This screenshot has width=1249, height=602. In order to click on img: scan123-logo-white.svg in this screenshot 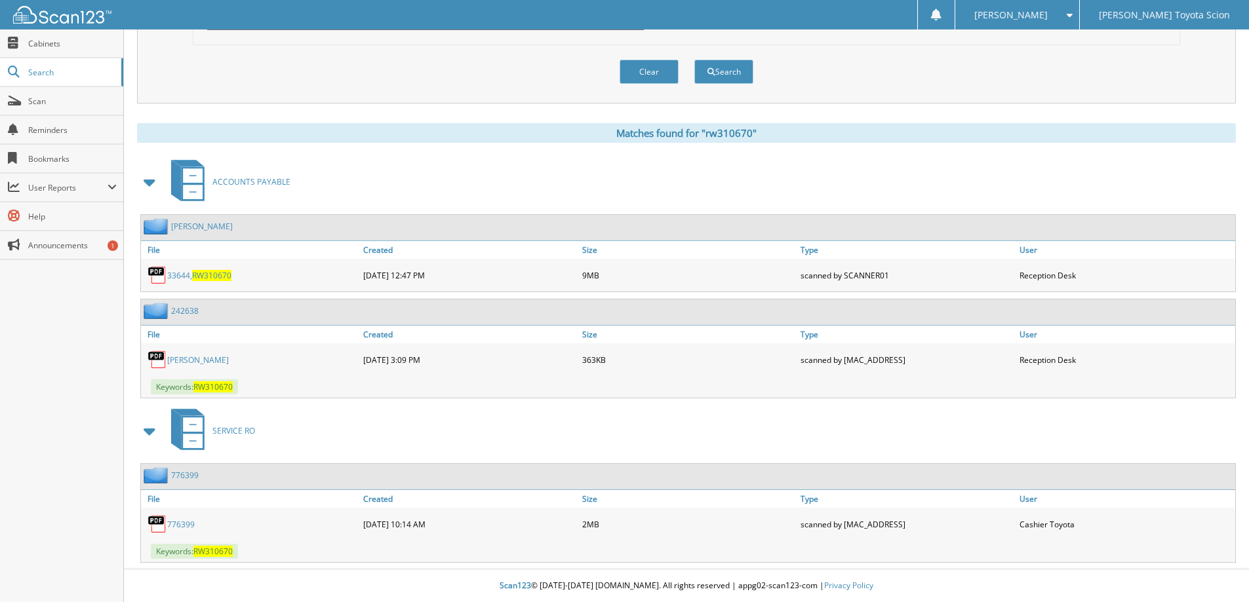, I will do `click(62, 14)`.